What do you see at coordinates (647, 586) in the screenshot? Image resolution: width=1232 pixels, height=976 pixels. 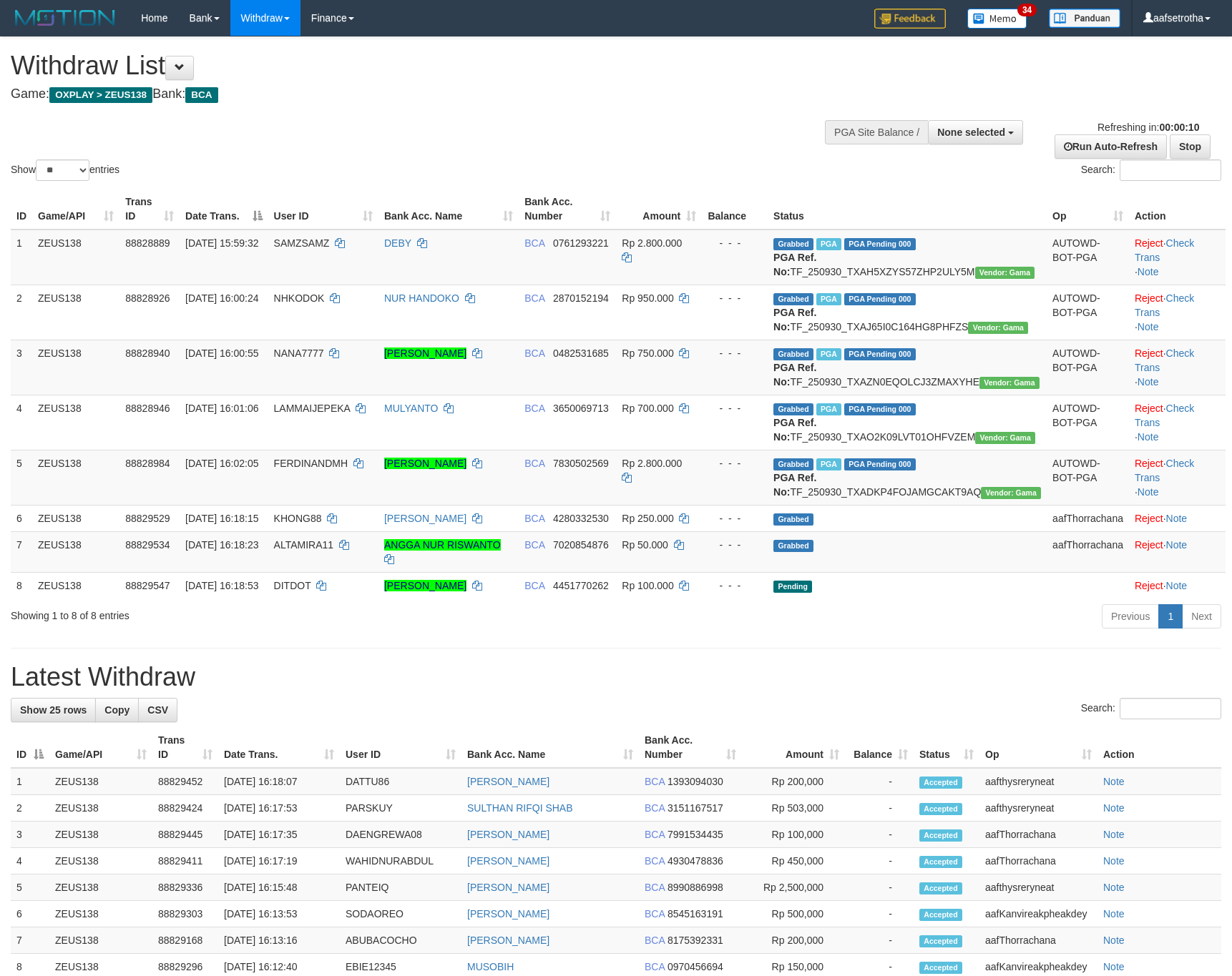 I see `span: Rp 100.000` at bounding box center [647, 586].